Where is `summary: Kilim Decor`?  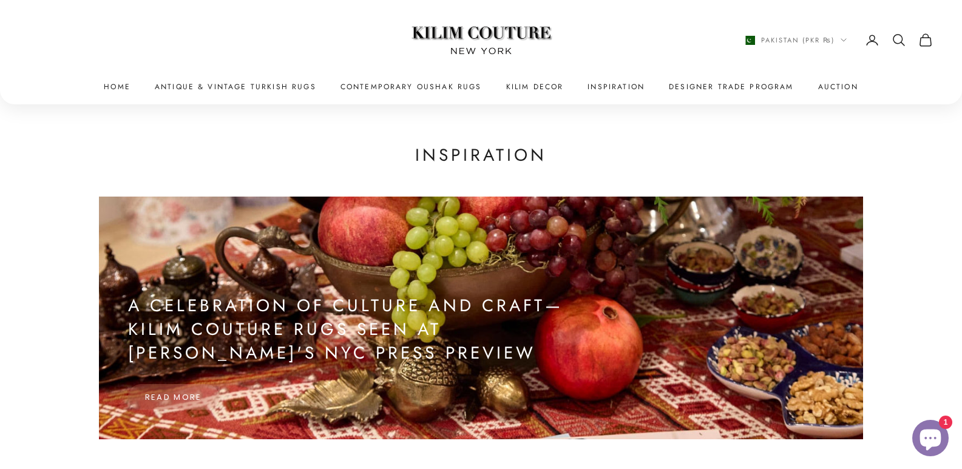 summary: Kilim Decor is located at coordinates (535, 87).